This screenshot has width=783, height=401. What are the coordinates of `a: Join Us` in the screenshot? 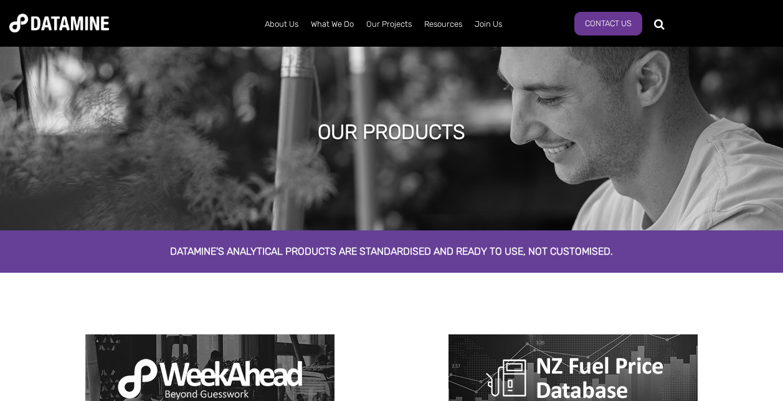 It's located at (488, 24).